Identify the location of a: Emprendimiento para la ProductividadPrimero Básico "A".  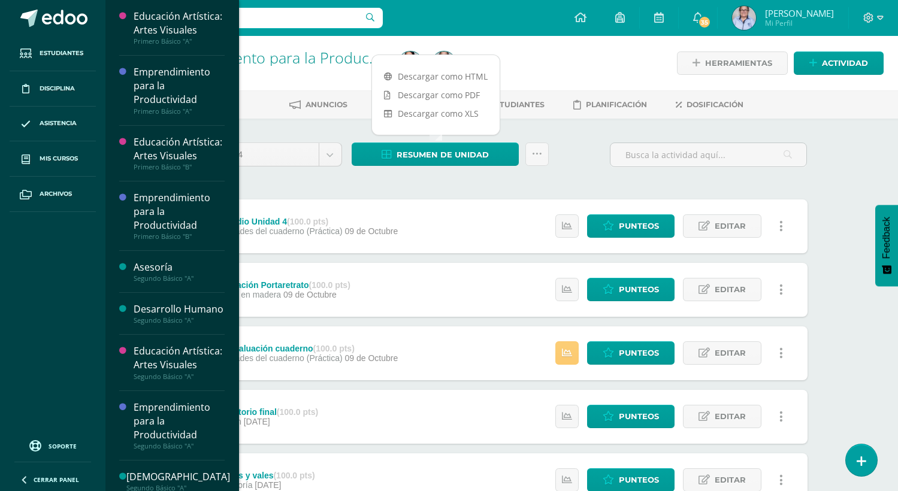
(179, 90).